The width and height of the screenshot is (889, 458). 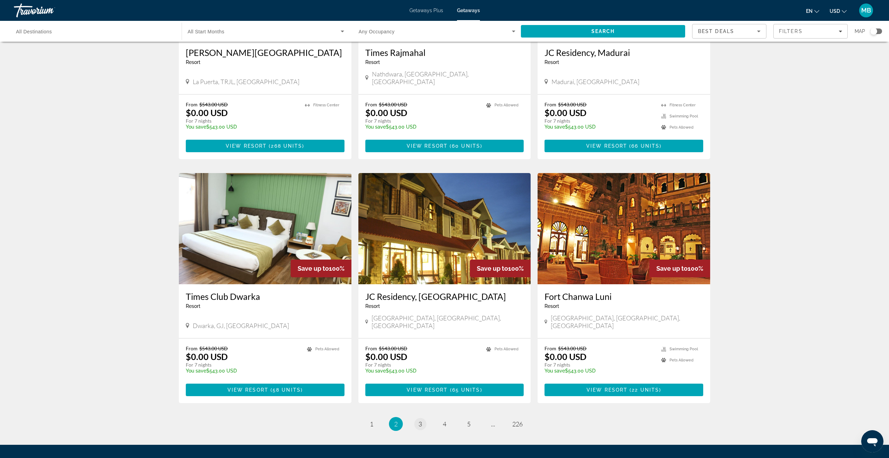 What do you see at coordinates (468, 10) in the screenshot?
I see `a: Getaways` at bounding box center [468, 10].